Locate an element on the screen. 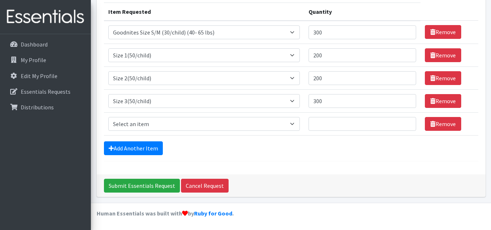 Image resolution: width=491 pixels, height=230 pixels. input: Submit Essentials Request is located at coordinates (142, 186).